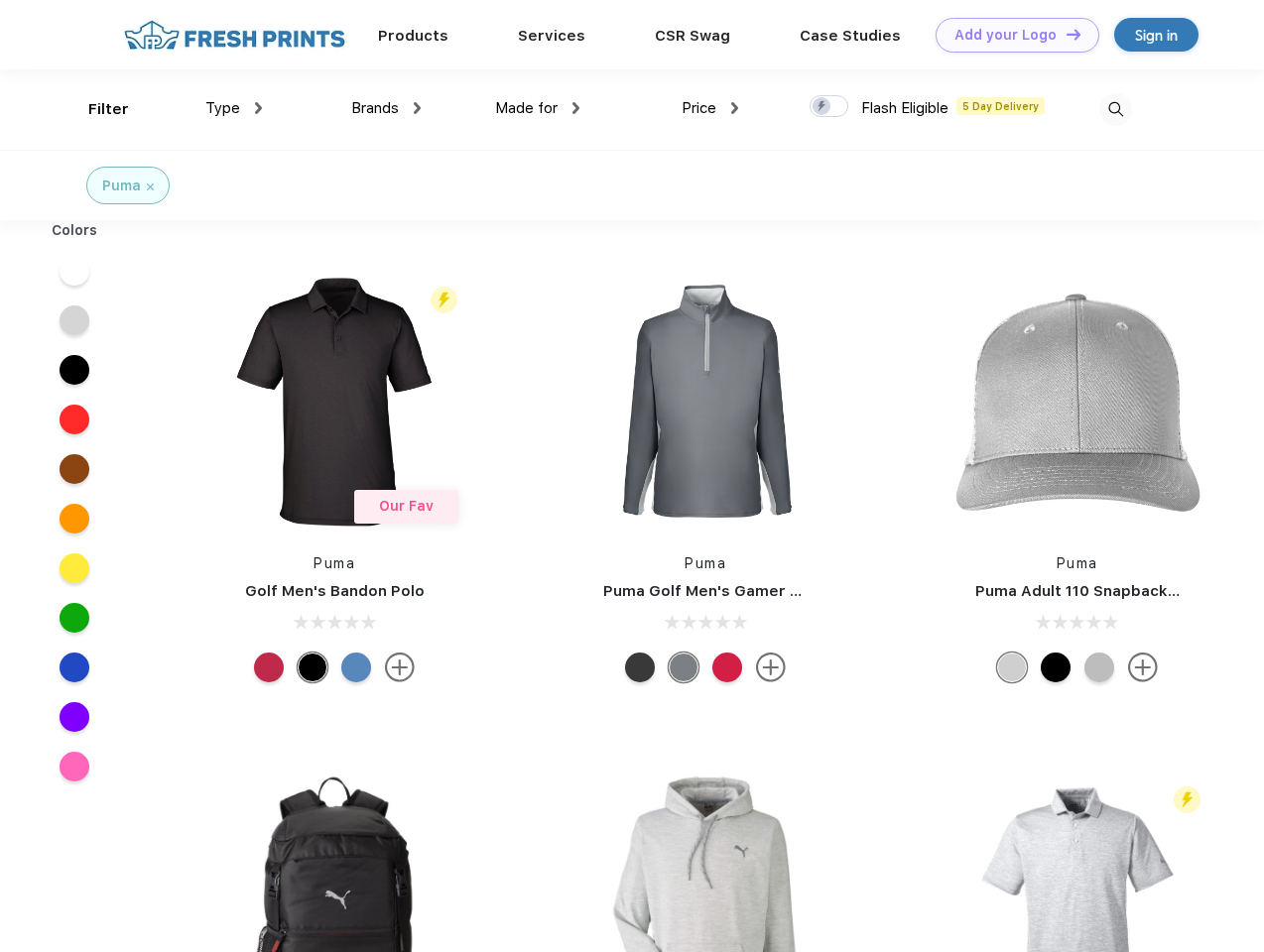 The image size is (1264, 952). What do you see at coordinates (150, 187) in the screenshot?
I see `img: filter_cancel.svg` at bounding box center [150, 187].